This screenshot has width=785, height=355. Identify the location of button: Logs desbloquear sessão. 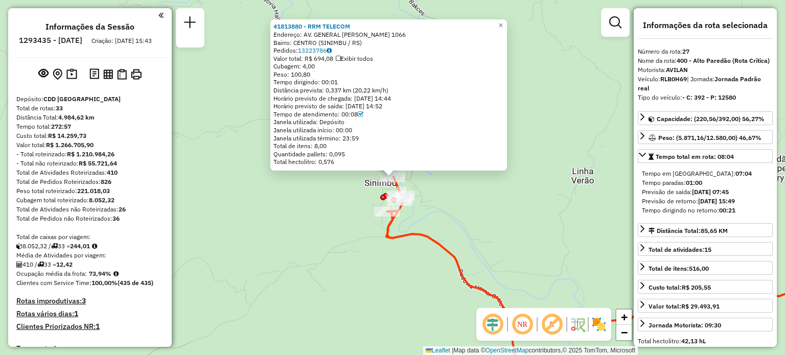
(94, 74).